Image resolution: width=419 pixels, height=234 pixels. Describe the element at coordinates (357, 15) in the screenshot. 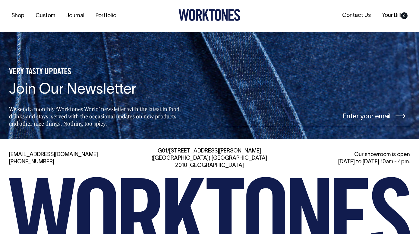

I see `a: Contact Us` at that location.